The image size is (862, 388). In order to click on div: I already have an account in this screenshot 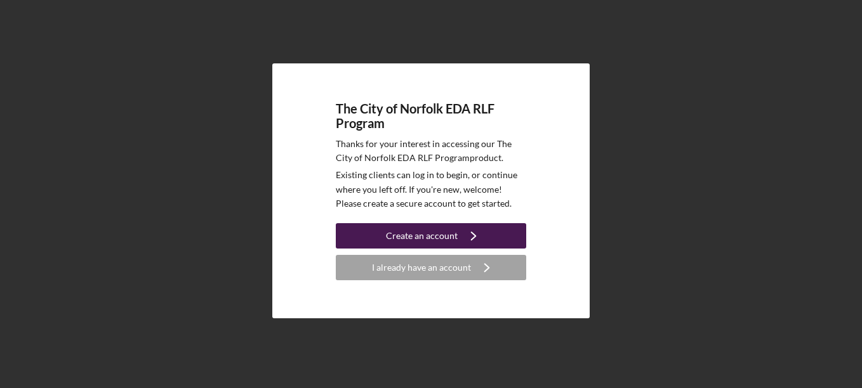, I will do `click(421, 268)`.